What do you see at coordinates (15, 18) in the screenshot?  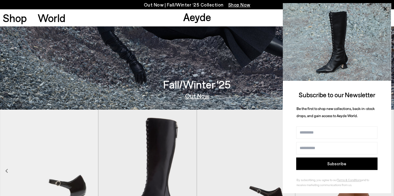 I see `a: Shop` at bounding box center [15, 18].